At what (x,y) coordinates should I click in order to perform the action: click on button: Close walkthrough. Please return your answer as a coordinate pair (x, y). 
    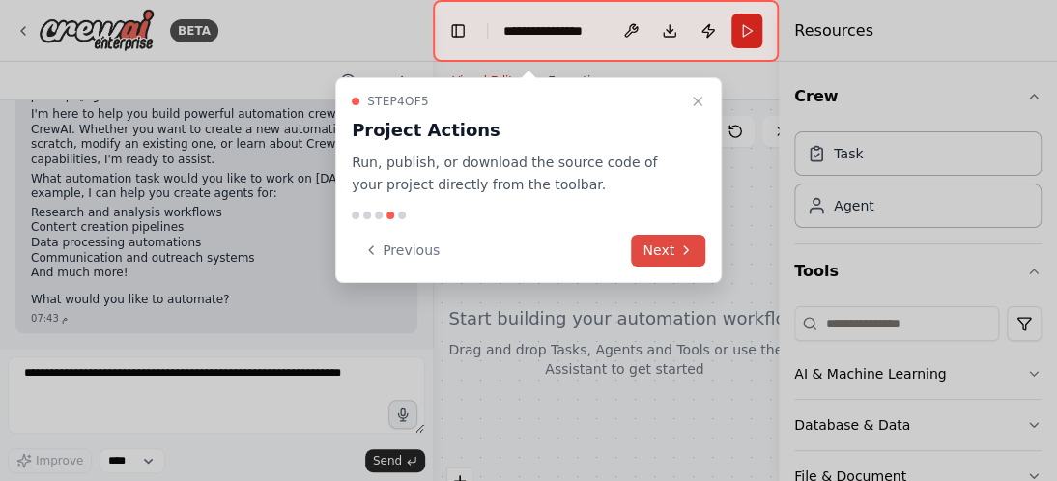
    Looking at the image, I should click on (698, 101).